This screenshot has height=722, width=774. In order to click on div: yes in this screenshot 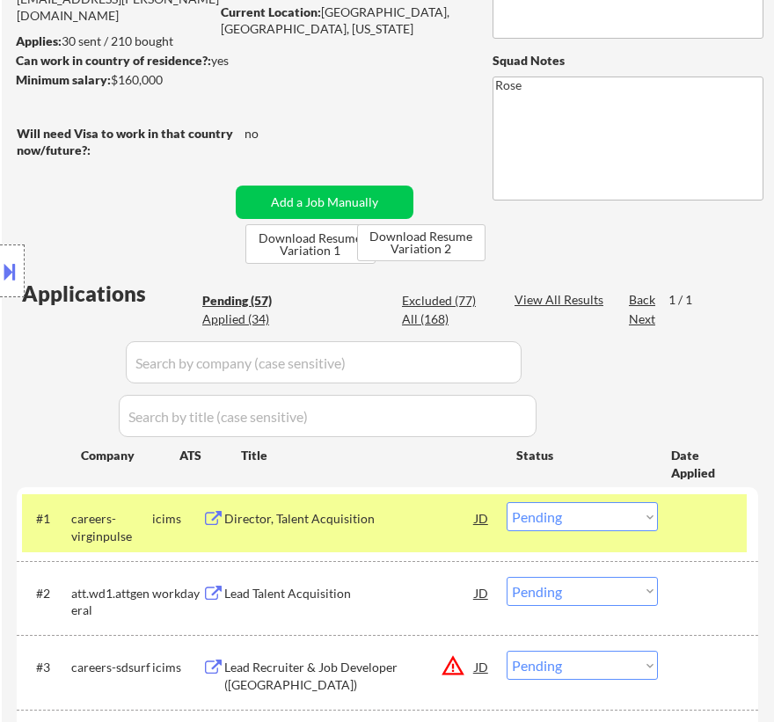, I will do `click(159, 61)`.